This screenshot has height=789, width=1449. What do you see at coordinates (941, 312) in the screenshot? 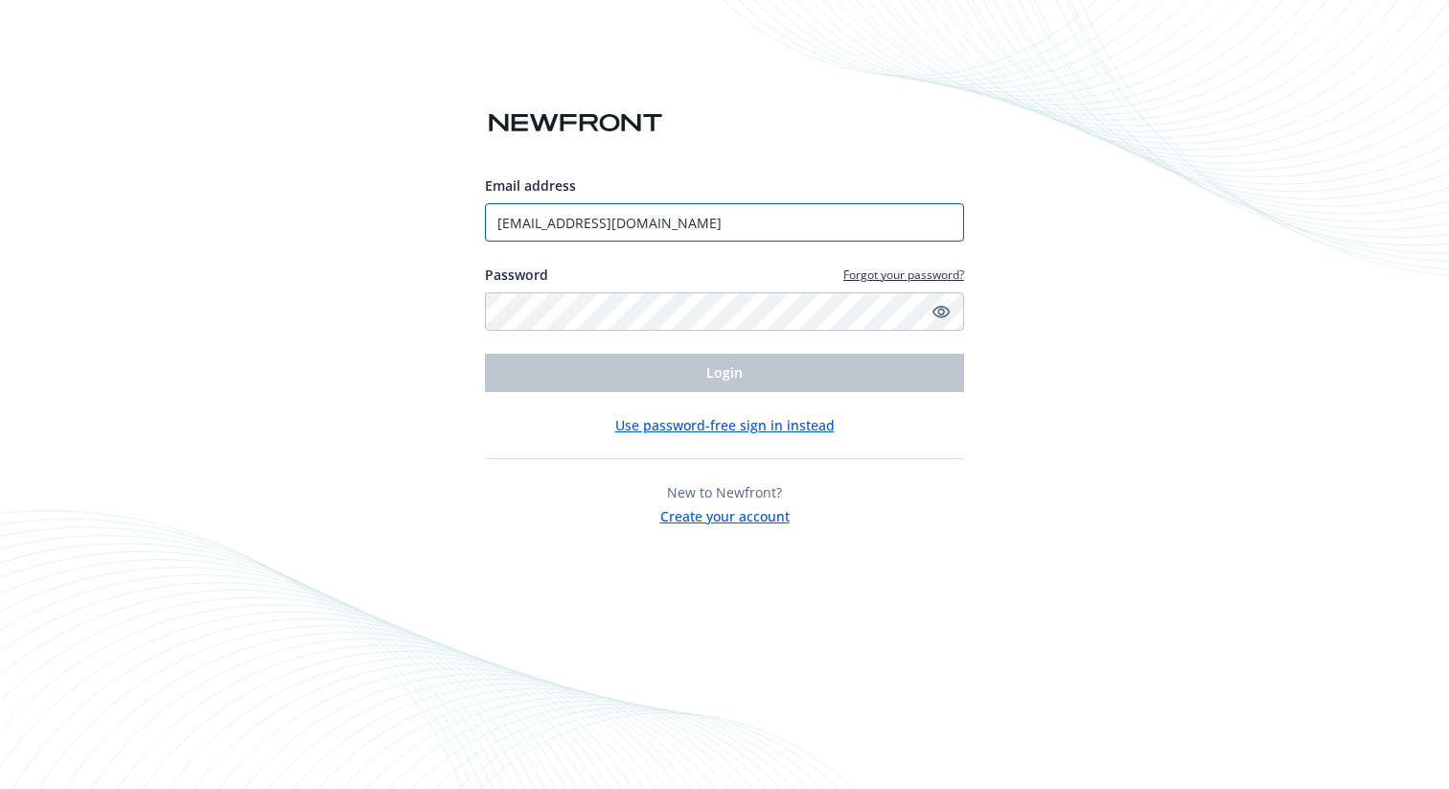
I see `a: Show password` at bounding box center [941, 312].